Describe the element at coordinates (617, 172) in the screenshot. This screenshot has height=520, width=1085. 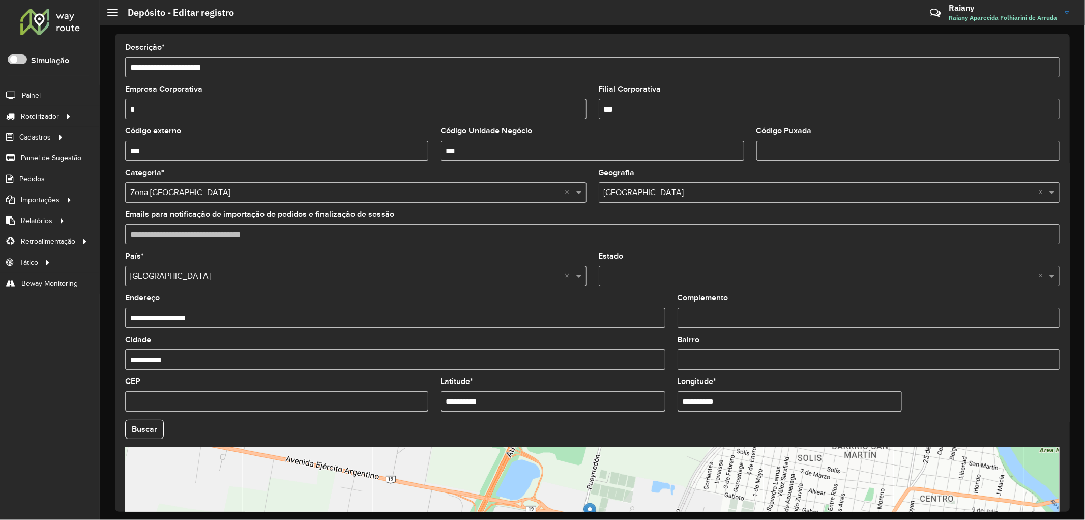
I see `label: Geografia` at that location.